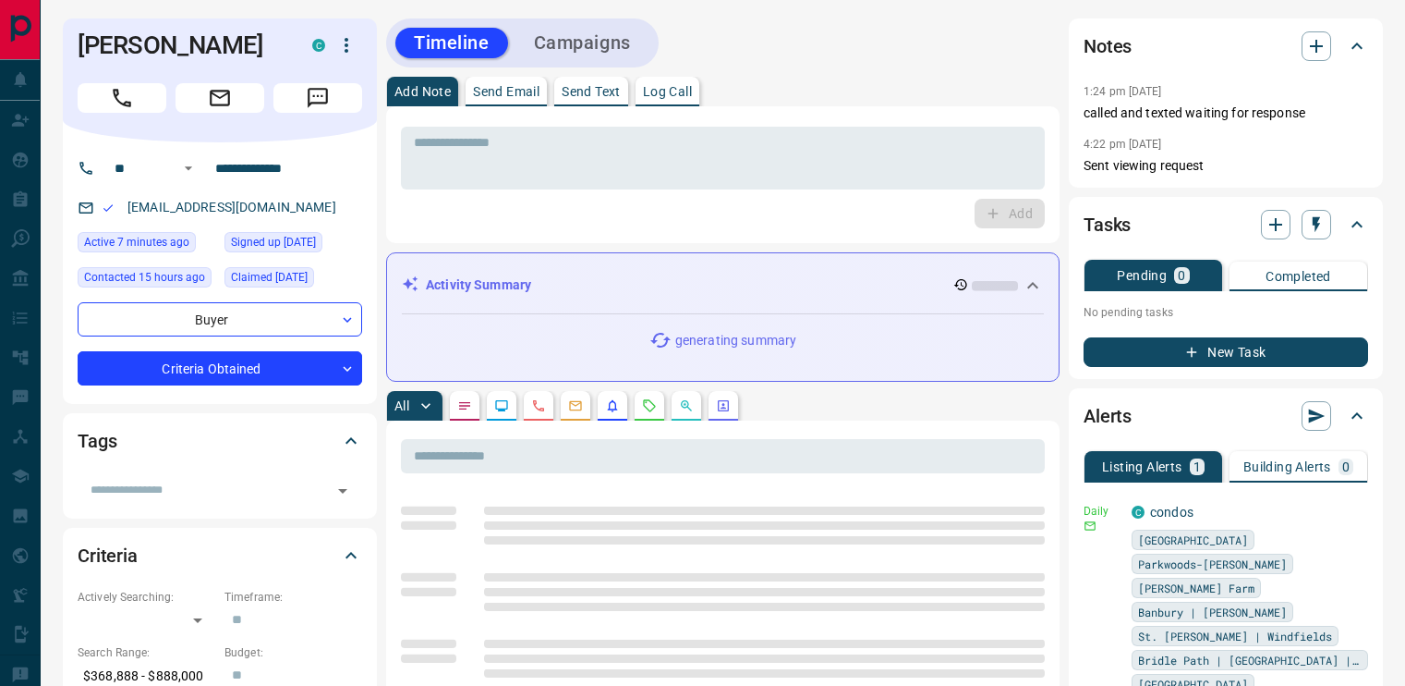  Describe the element at coordinates (1107, 225) in the screenshot. I see `h2: Tasks` at that location.